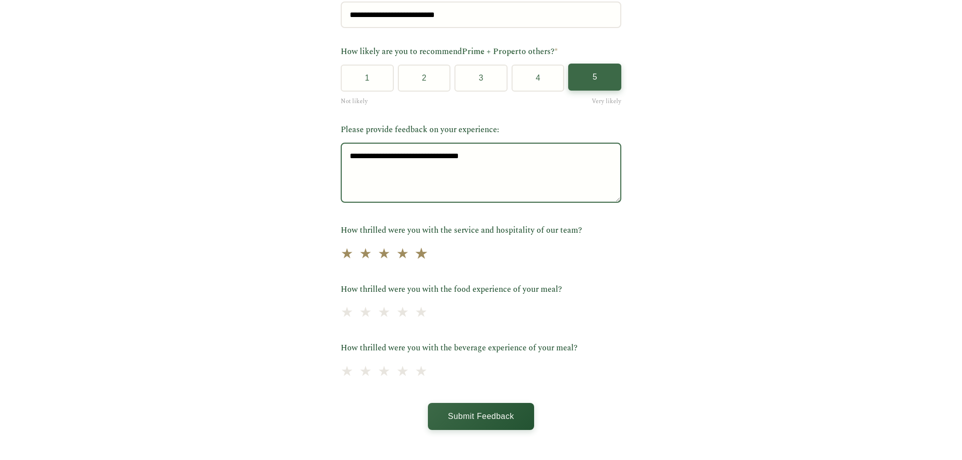  What do you see at coordinates (481, 231) in the screenshot?
I see `label: How thrilled were you with the service and hospitality of our team?` at bounding box center [481, 231].